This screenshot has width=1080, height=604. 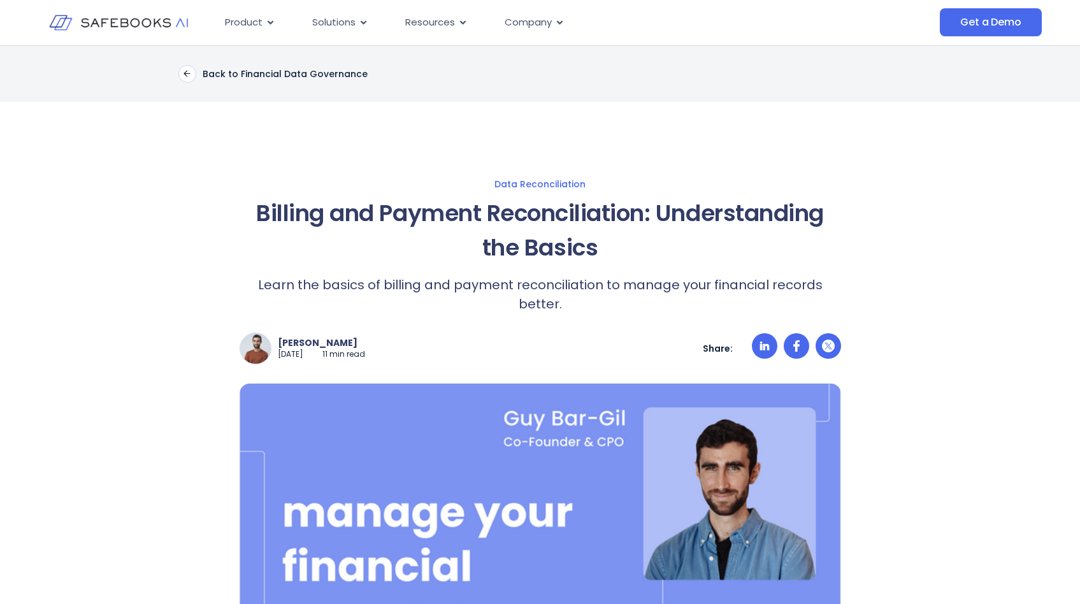 What do you see at coordinates (255, 348) in the screenshot?
I see `img: a man with a beard and a brown sweater` at bounding box center [255, 348].